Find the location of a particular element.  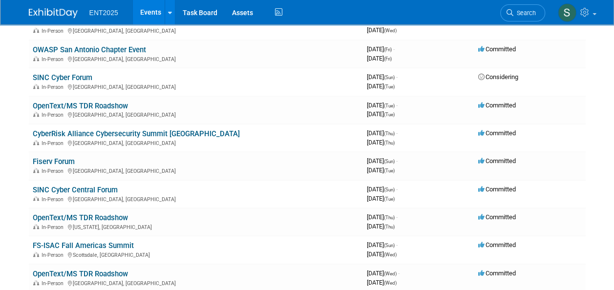

span: ENT2025 is located at coordinates (103, 13).